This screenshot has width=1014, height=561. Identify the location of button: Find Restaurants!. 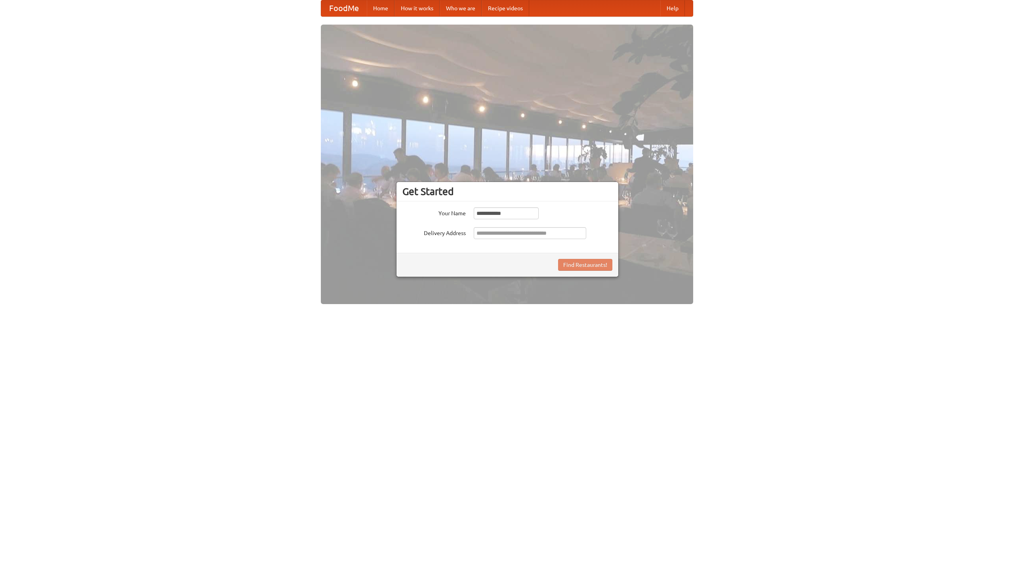
(585, 265).